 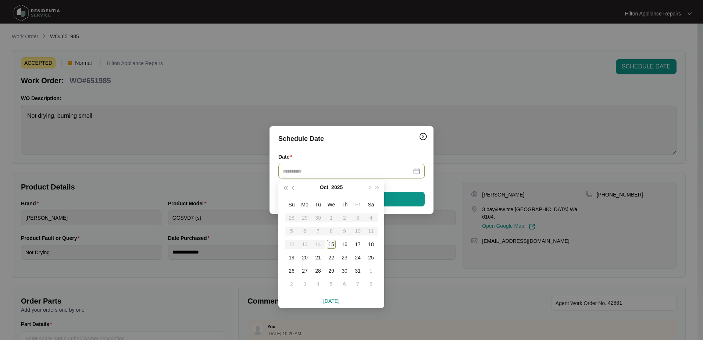 What do you see at coordinates (318, 271) in the screenshot?
I see `td: 2025-10-28` at bounding box center [318, 271].